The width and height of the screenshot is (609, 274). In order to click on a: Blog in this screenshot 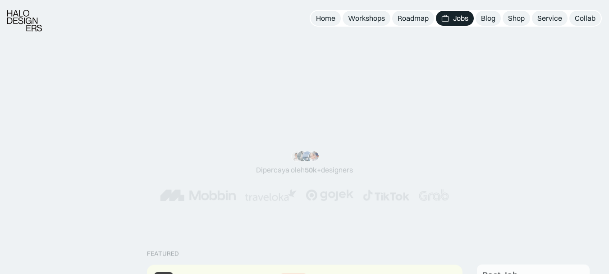, I will do `click(488, 18)`.